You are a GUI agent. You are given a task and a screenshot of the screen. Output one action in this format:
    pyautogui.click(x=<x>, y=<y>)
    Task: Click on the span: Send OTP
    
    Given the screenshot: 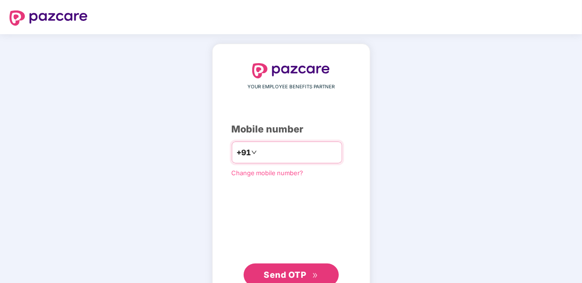 What is the action you would take?
    pyautogui.click(x=284, y=275)
    